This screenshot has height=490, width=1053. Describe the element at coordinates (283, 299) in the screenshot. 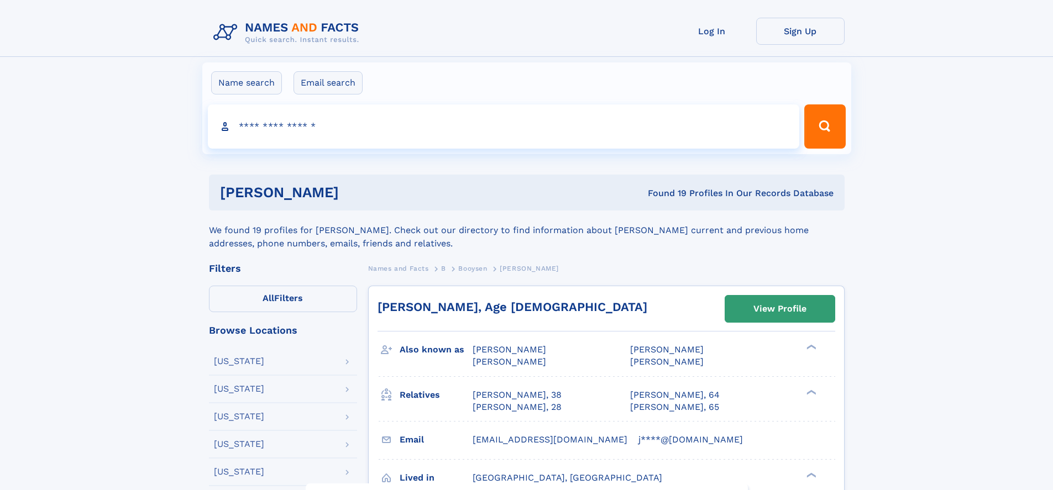

I see `label: Filters` at that location.